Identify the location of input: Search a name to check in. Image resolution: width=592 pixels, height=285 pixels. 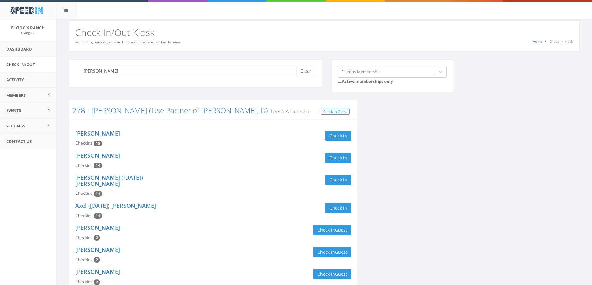
(190, 71).